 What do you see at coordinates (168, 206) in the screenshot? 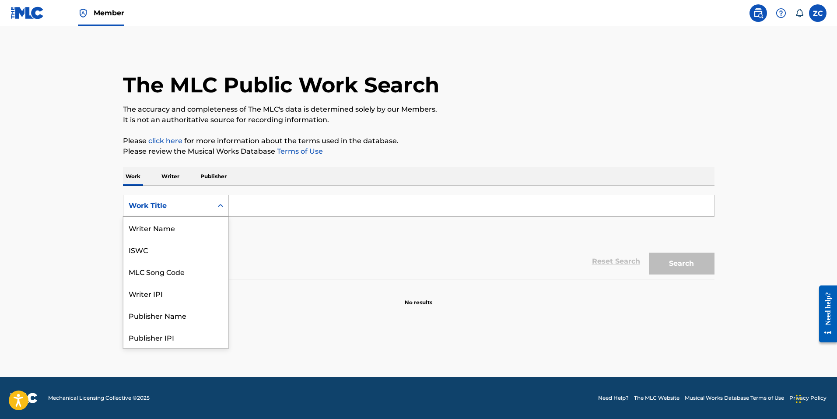
I see `div: Work Title` at bounding box center [168, 206].